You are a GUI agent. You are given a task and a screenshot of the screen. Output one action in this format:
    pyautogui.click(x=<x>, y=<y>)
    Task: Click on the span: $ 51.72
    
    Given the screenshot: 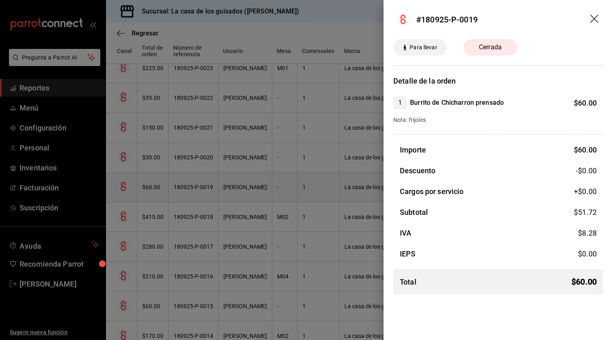 What is the action you would take?
    pyautogui.click(x=585, y=212)
    